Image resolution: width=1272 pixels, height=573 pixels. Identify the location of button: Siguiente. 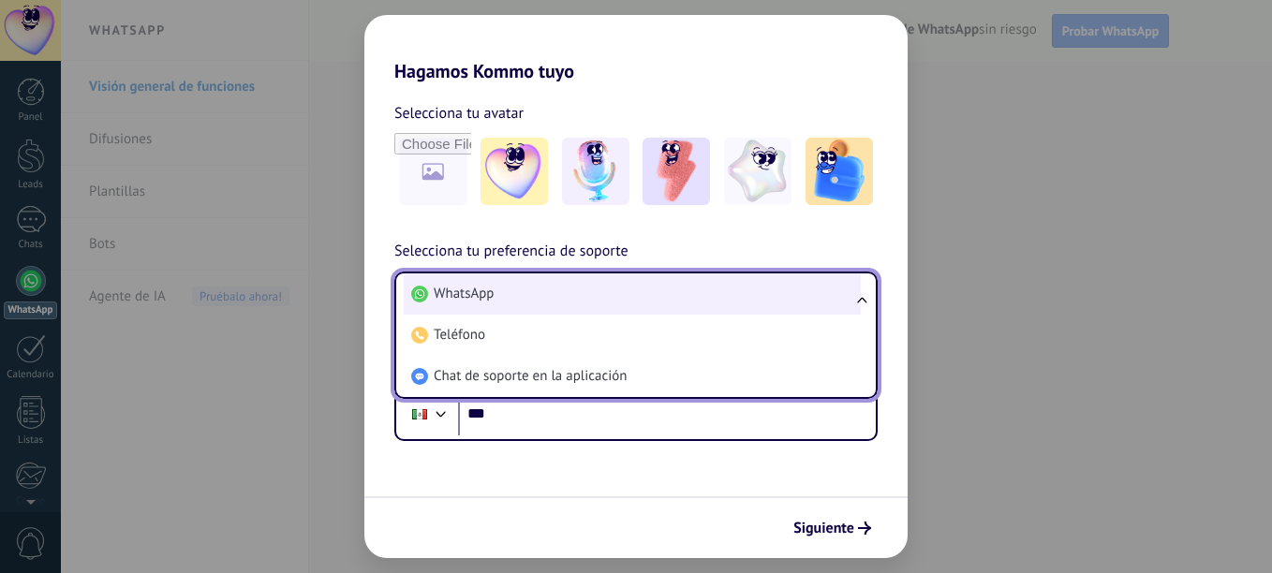
(832, 528).